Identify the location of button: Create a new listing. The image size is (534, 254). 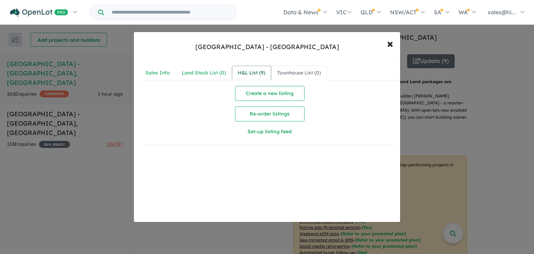
(270, 93).